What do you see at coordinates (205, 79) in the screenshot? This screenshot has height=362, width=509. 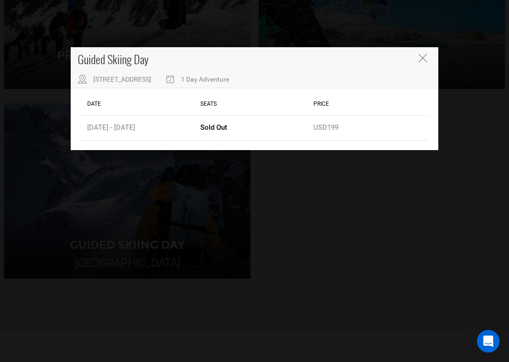 I see `span: 1 Day Adventure` at bounding box center [205, 79].